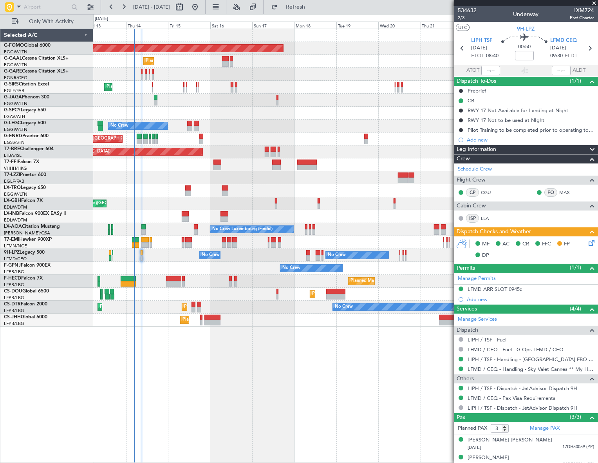  Describe the element at coordinates (22, 162) in the screenshot. I see `a: T7-FFIFalcon 7X` at that location.